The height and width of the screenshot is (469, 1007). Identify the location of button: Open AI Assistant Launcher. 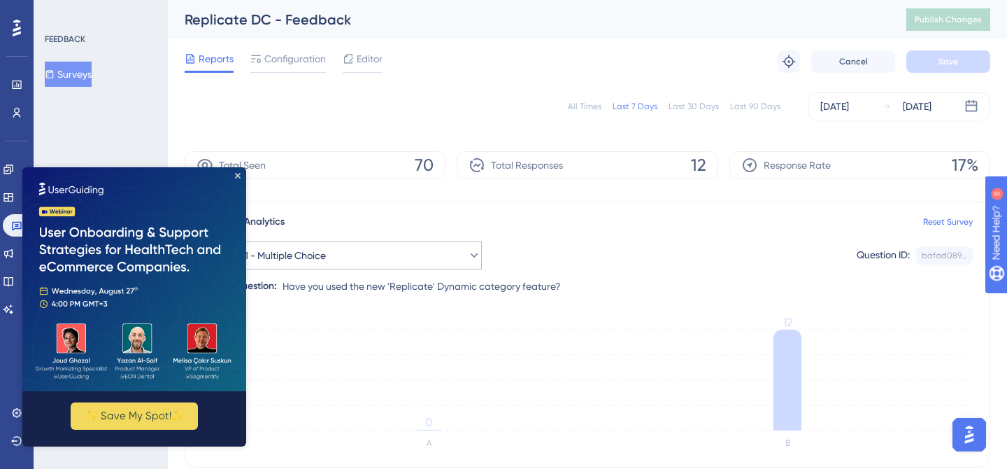
(21, 21).